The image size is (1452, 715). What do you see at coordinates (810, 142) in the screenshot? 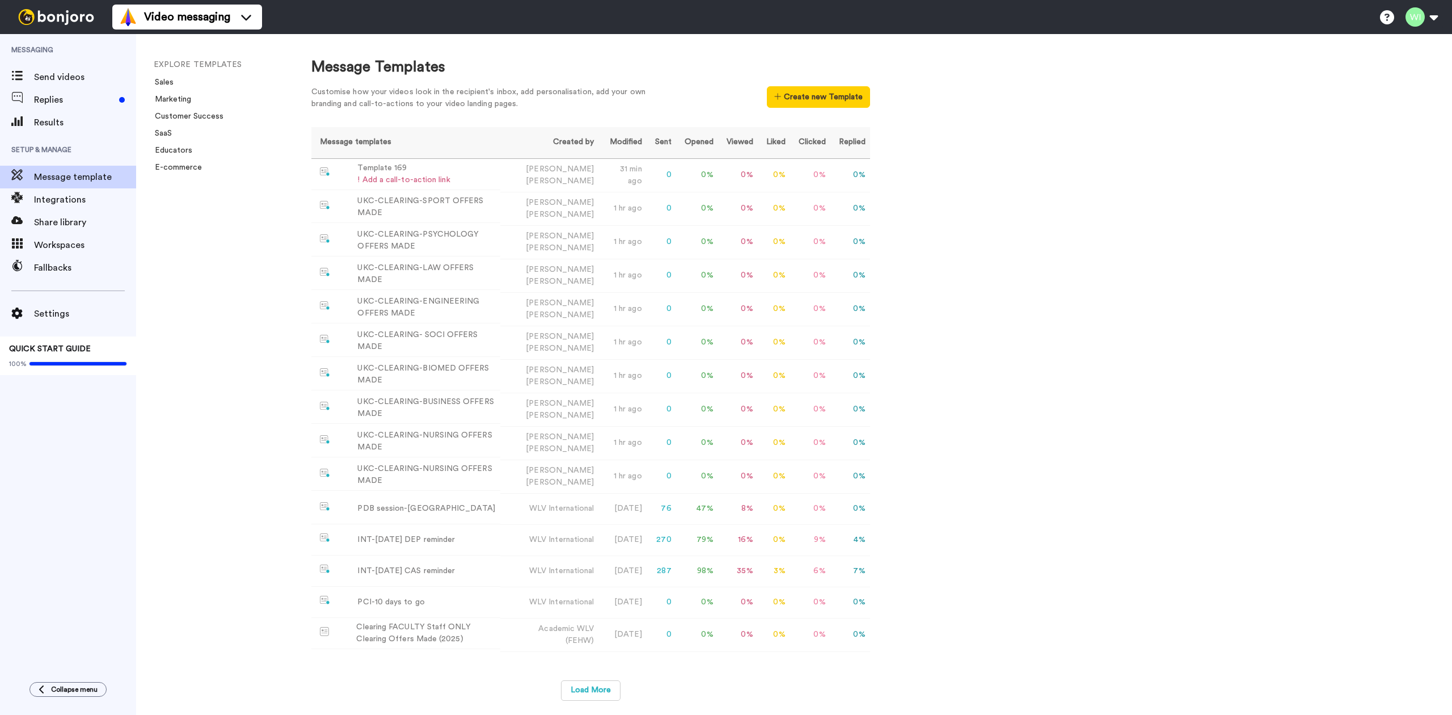
I see `th: Clicked` at bounding box center [810, 142].